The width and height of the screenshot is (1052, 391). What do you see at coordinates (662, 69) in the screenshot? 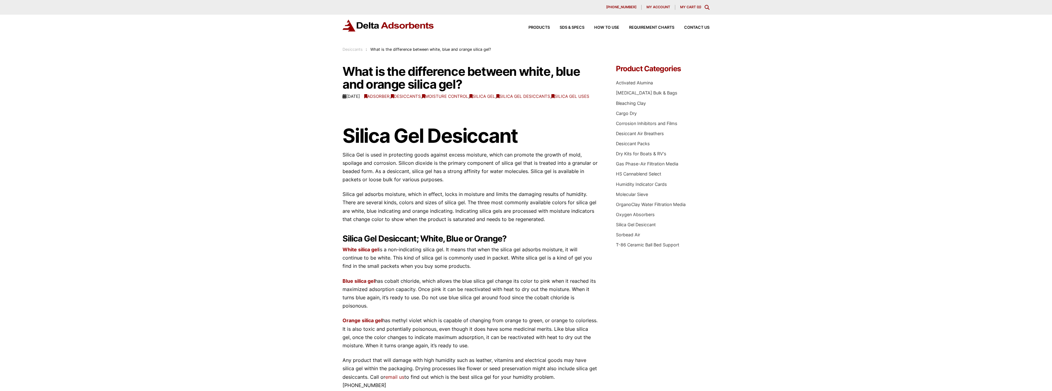
I see `h4: Product Categories` at bounding box center [662, 69].